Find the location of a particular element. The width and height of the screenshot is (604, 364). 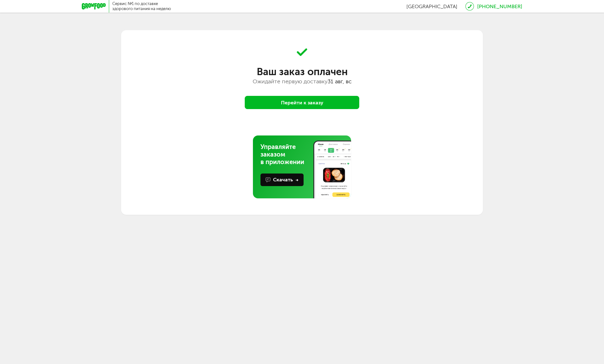

button: Скачать is located at coordinates (282, 180).